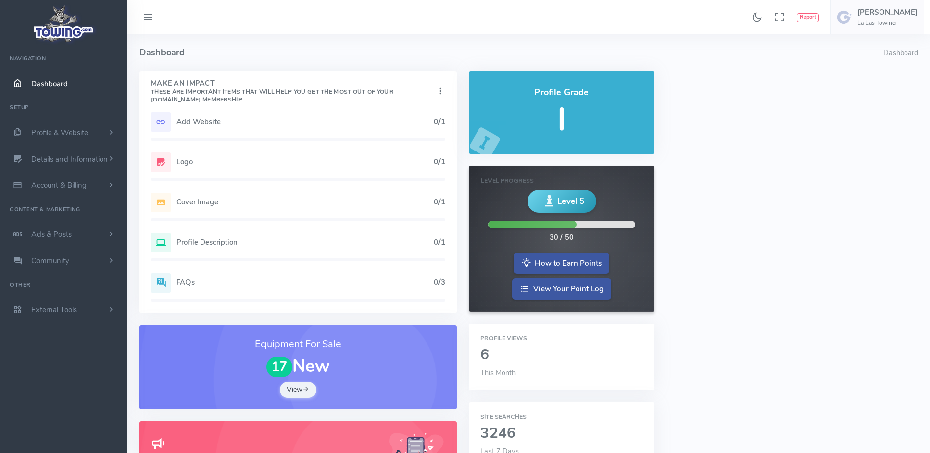 The width and height of the screenshot is (930, 453). Describe the element at coordinates (561, 355) in the screenshot. I see `h2: 6` at that location.